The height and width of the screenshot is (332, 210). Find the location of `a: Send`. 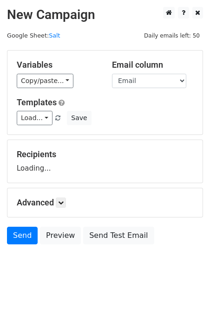

a: Send is located at coordinates (22, 236).